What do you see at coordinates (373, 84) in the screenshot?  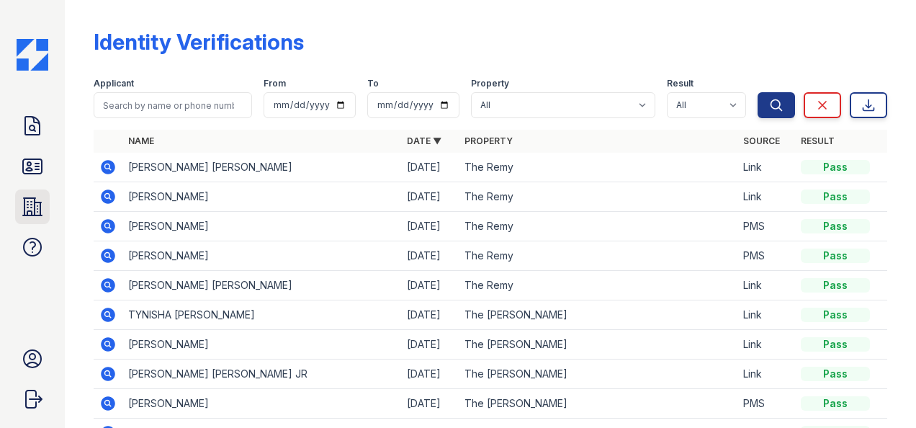 I see `label: To` at bounding box center [373, 84].